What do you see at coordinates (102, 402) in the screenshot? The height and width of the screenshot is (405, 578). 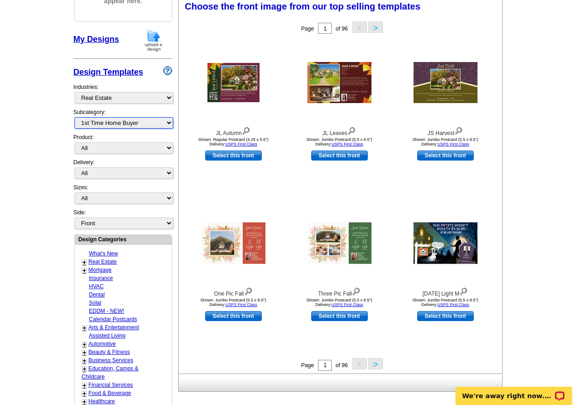 I see `a: Healthcare` at bounding box center [102, 402].